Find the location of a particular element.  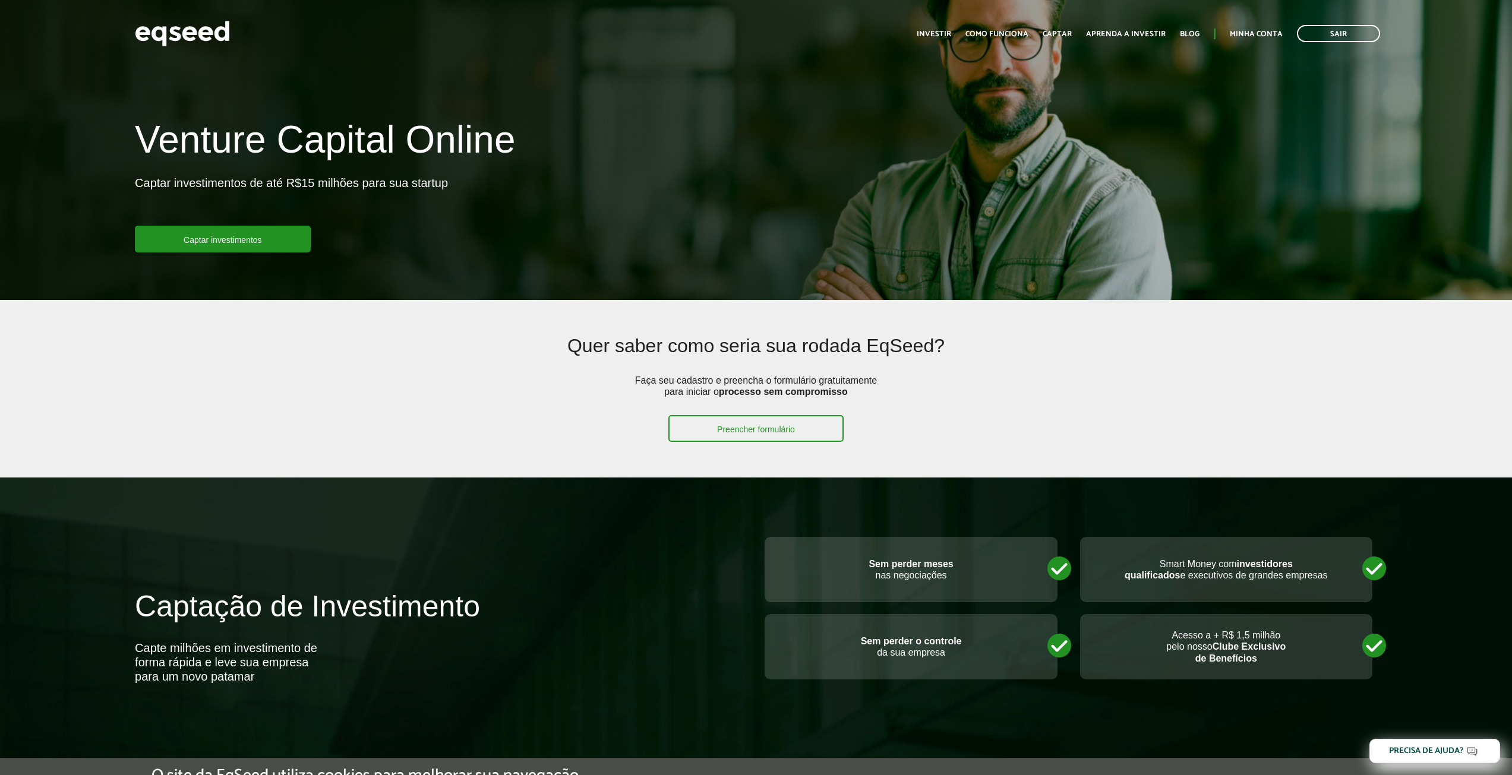

strong: Clube Exclusivo de Benefícios is located at coordinates (1241, 652).